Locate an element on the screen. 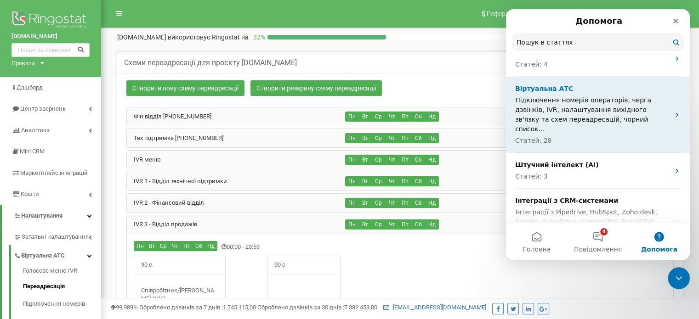 The image size is (699, 319). div: 00:00 - 23:59 is located at coordinates (309, 247).